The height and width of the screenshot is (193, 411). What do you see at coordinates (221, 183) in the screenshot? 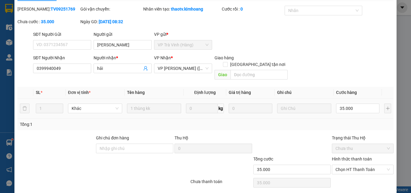
I see `div: Chưa thanh toán` at bounding box center [221, 183].